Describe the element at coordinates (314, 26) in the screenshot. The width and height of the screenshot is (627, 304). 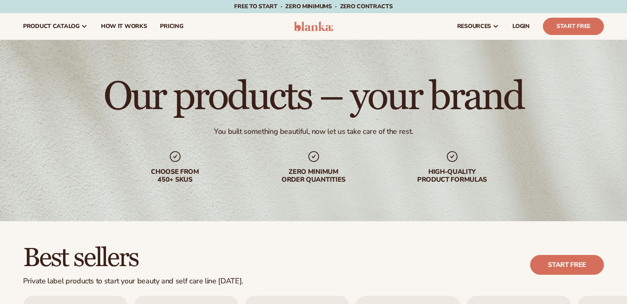
I see `img: logo` at that location.